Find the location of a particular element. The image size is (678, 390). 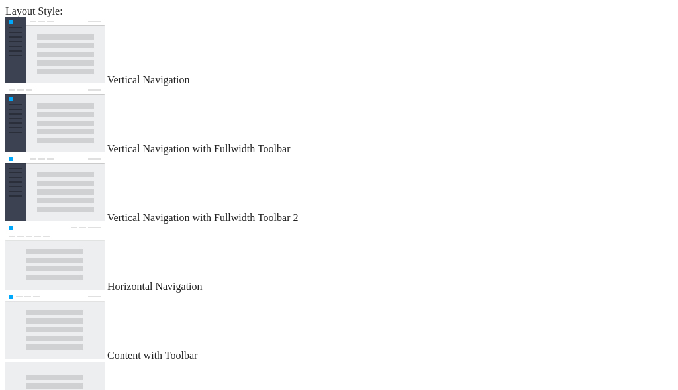

img: vertical-nav-with-full-toolbar.jpg is located at coordinates (55, 119).